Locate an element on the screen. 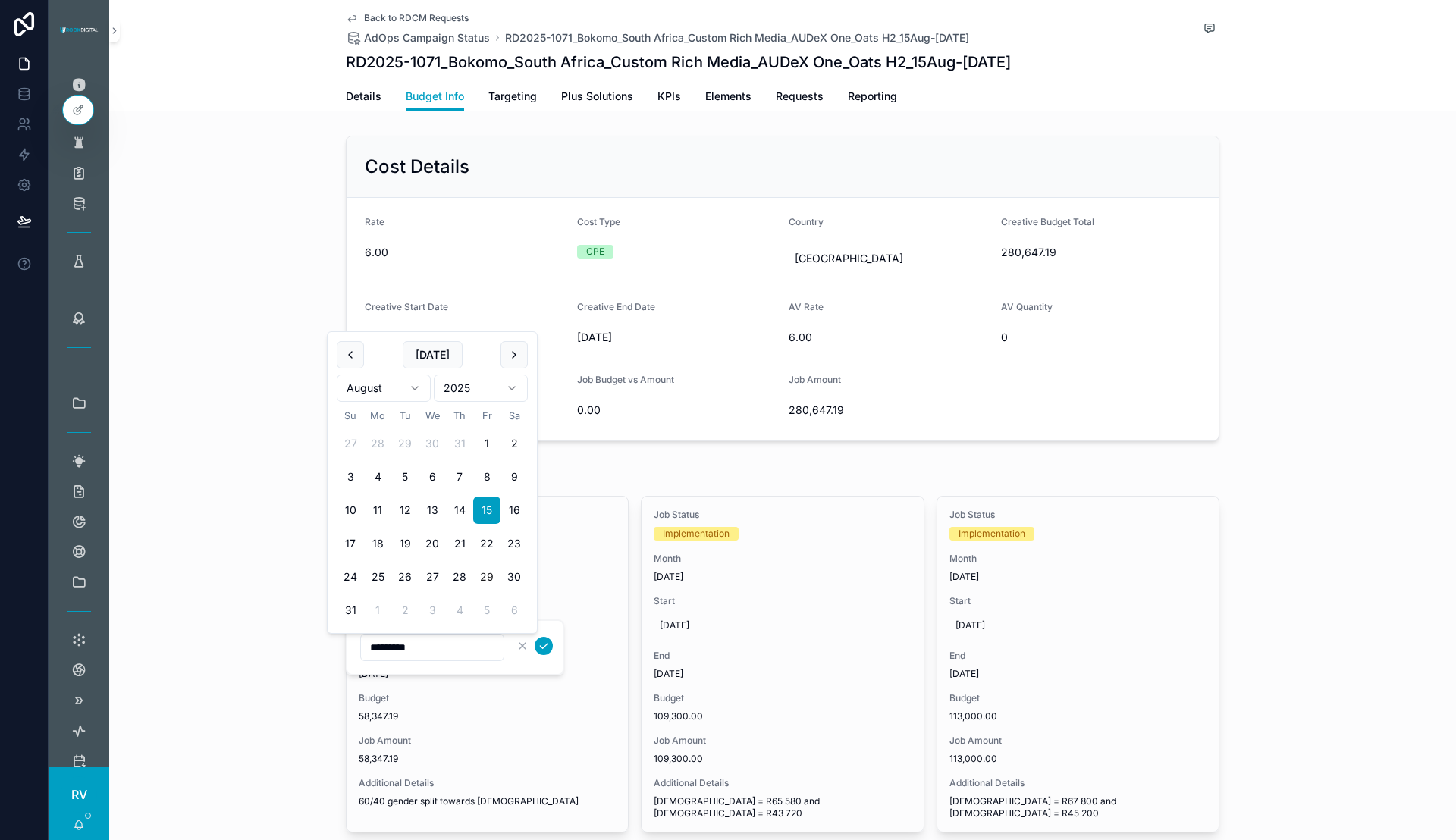  th: Monday is located at coordinates (378, 415).